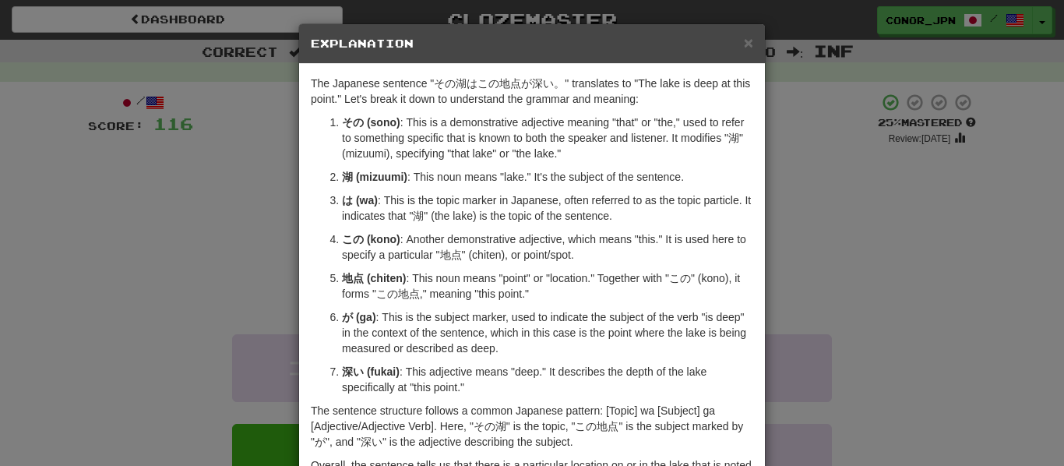 This screenshot has height=466, width=1064. What do you see at coordinates (360, 200) in the screenshot?
I see `strong: は (wa)` at bounding box center [360, 200].